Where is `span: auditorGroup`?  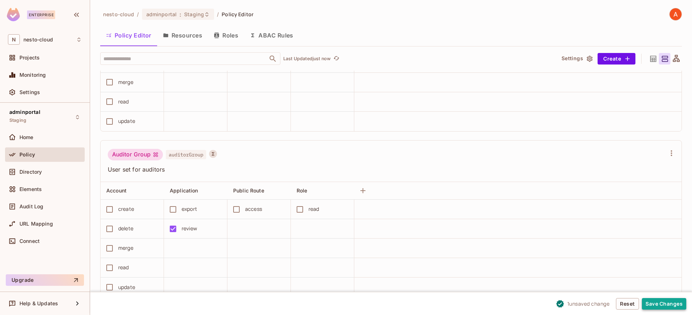 span: auditorGroup is located at coordinates (186, 155).